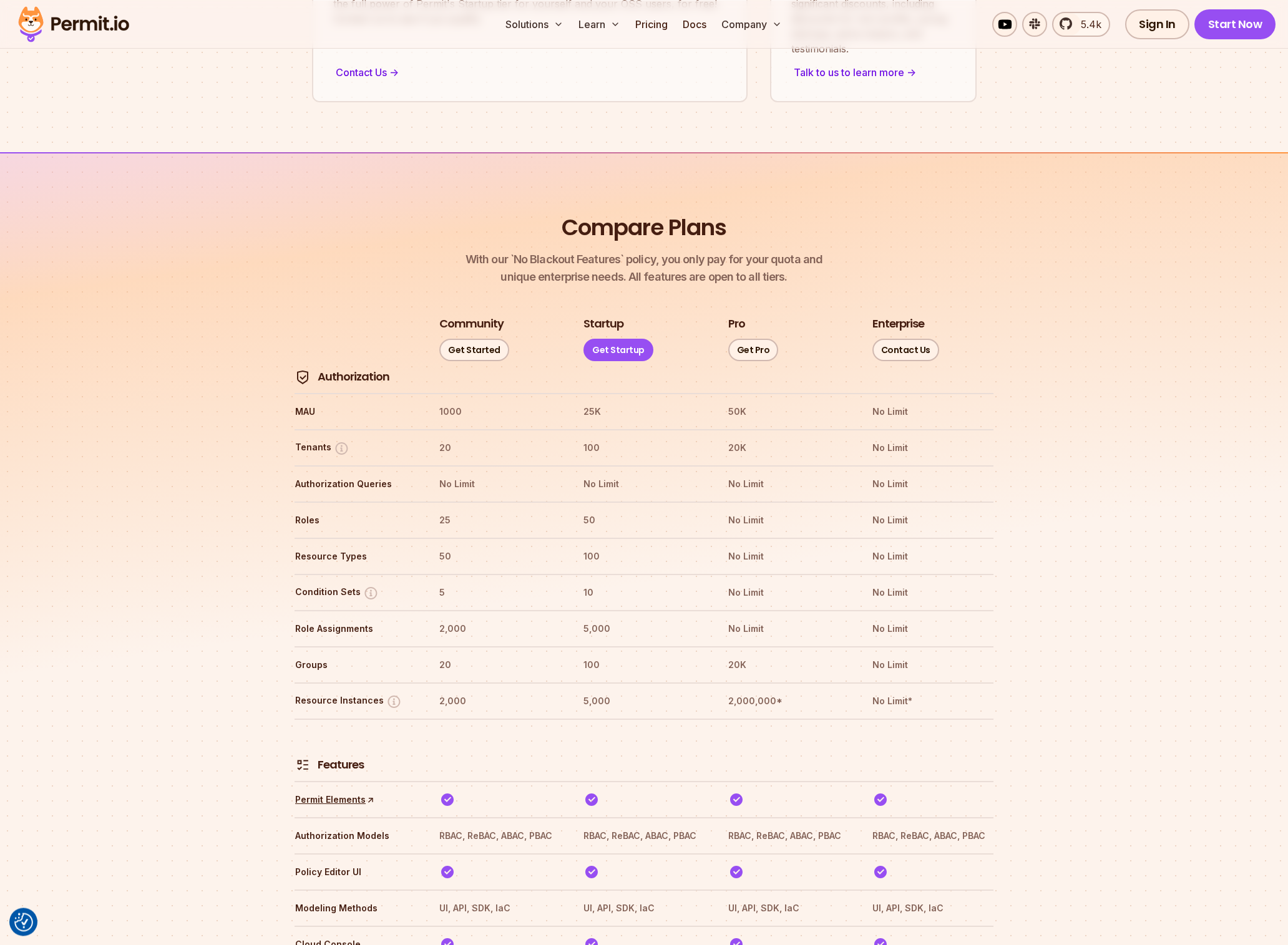 The width and height of the screenshot is (1288, 945). Describe the element at coordinates (355, 556) in the screenshot. I see `th: Resource Types` at that location.